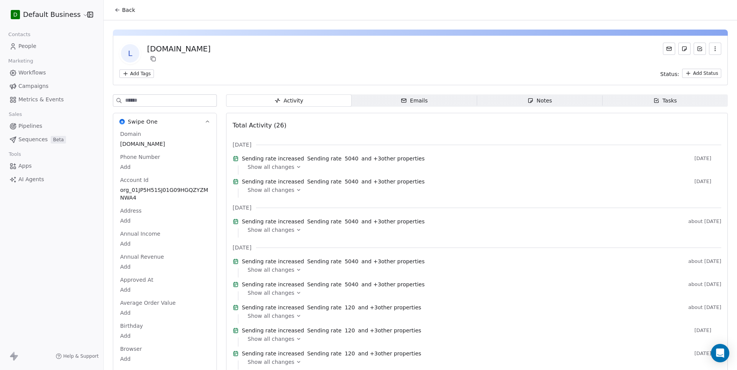 This screenshot has width=737, height=370. Describe the element at coordinates (51, 86) in the screenshot. I see `a: Campaigns` at that location.